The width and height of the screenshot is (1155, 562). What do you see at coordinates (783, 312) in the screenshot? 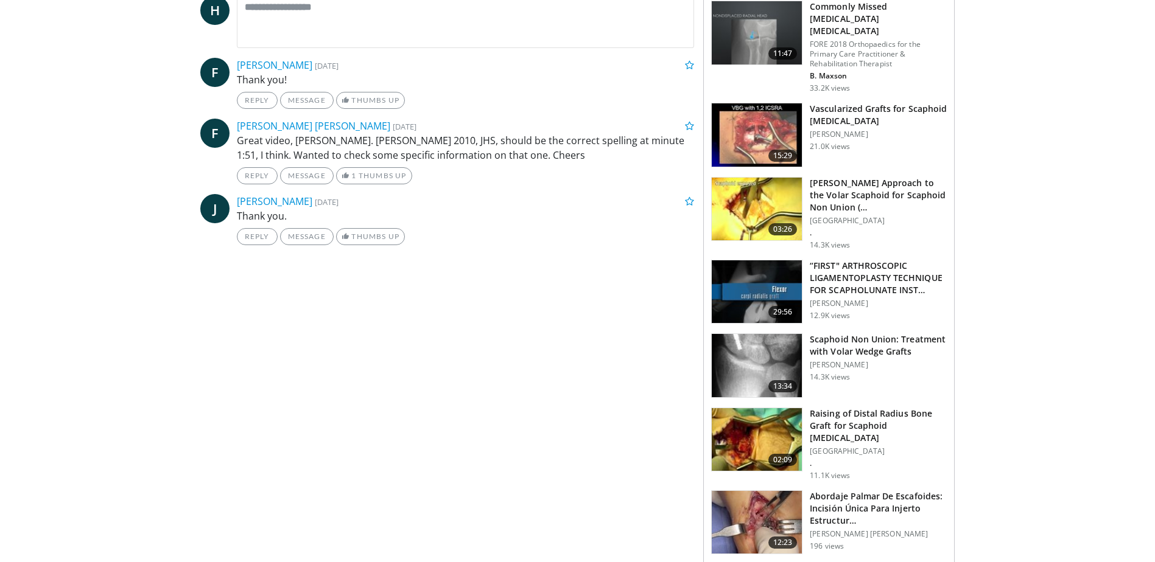
I see `span: 29:56` at bounding box center [783, 312].